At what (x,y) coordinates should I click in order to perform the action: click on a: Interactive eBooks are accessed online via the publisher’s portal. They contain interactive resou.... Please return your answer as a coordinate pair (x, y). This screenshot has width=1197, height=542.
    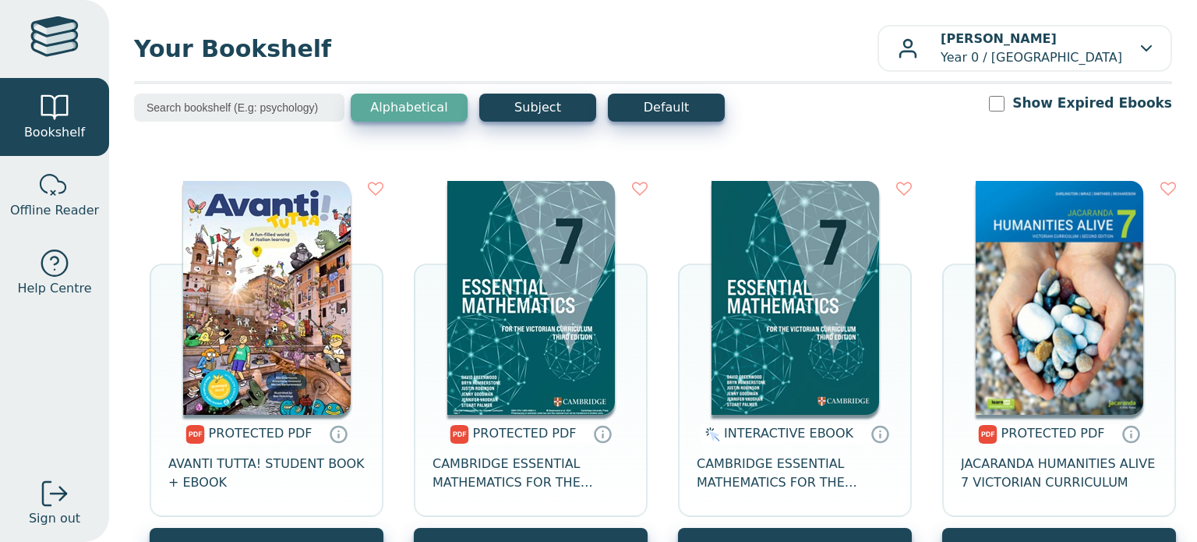
    Looking at the image, I should click on (880, 433).